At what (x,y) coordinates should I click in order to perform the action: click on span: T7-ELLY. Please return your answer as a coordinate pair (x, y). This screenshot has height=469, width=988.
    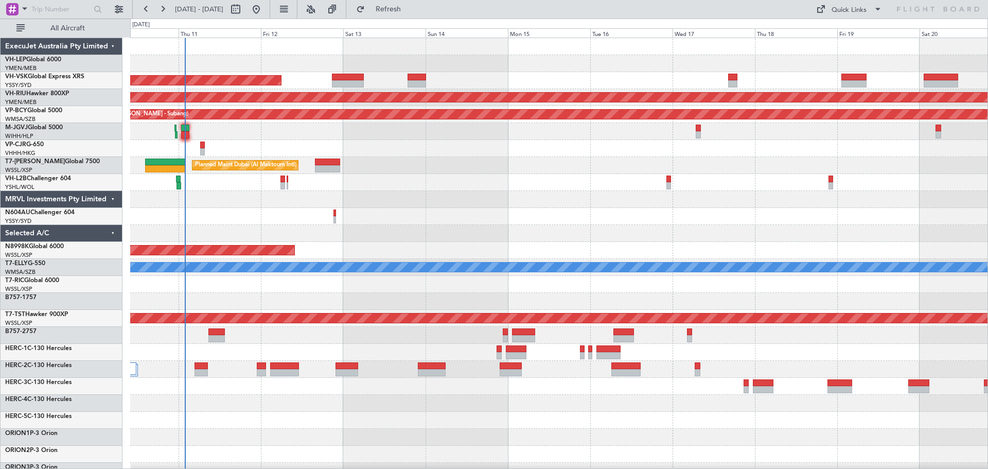
    Looking at the image, I should click on (16, 264).